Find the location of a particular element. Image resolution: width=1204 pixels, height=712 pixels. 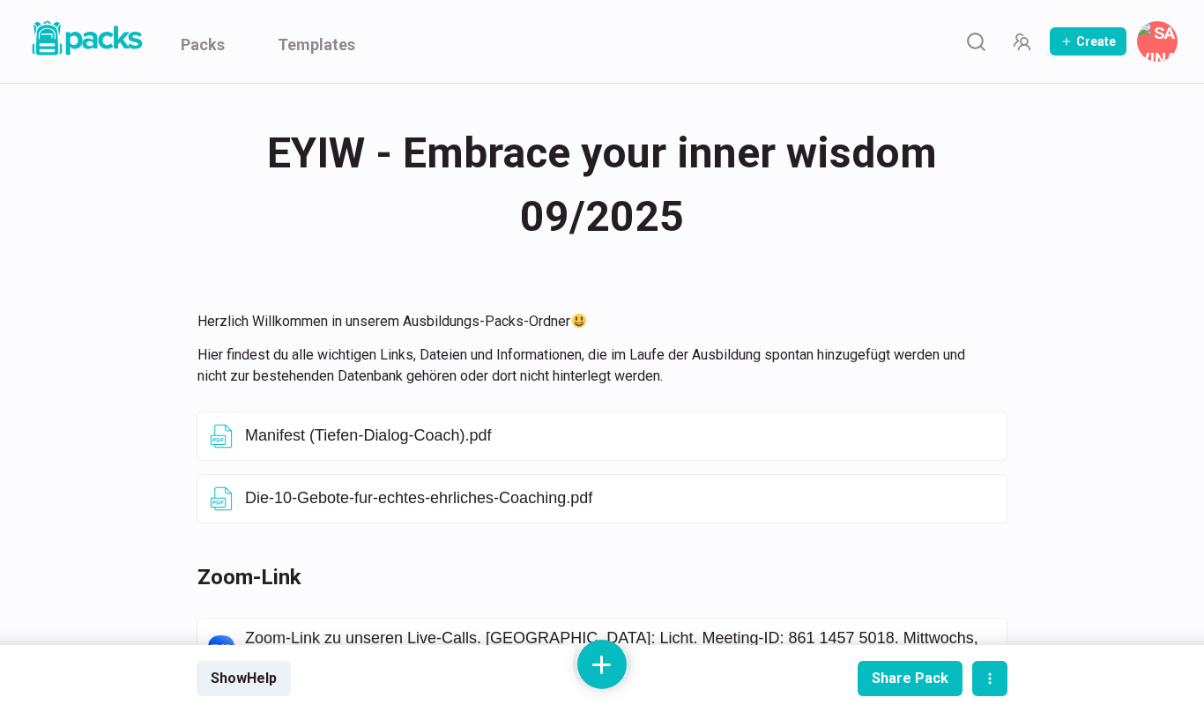

div: Share Pack is located at coordinates (909, 678).